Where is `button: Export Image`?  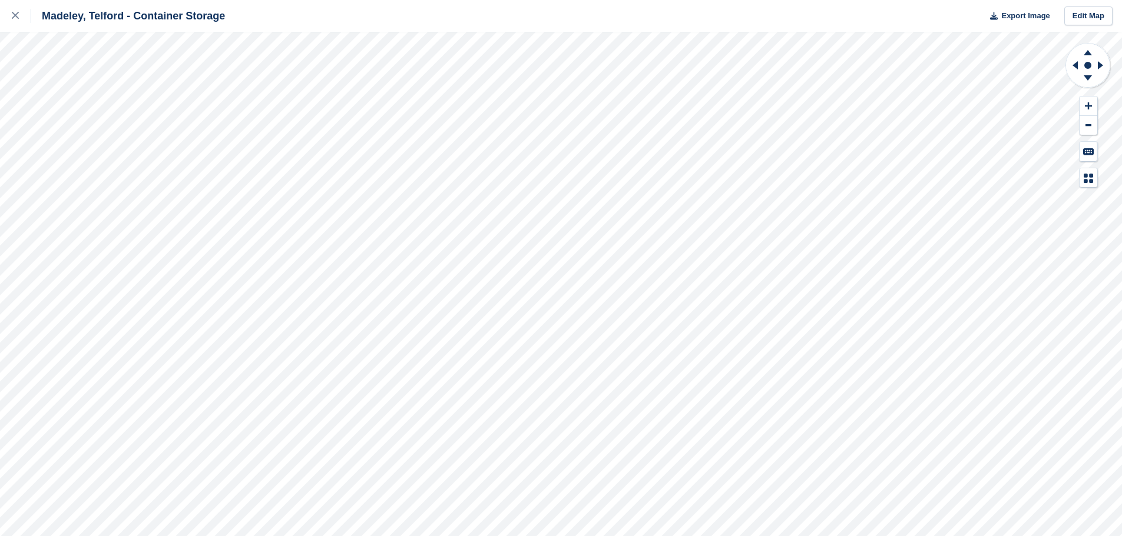
button: Export Image is located at coordinates (1016, 16).